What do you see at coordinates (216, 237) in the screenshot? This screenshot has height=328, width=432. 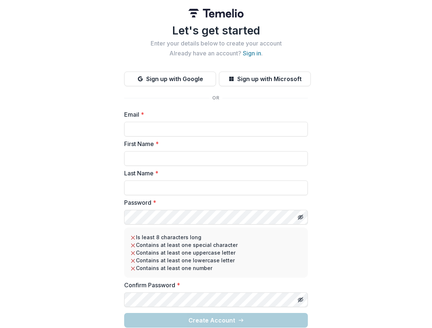 I see `li: Is least 8 characters long` at bounding box center [216, 237].